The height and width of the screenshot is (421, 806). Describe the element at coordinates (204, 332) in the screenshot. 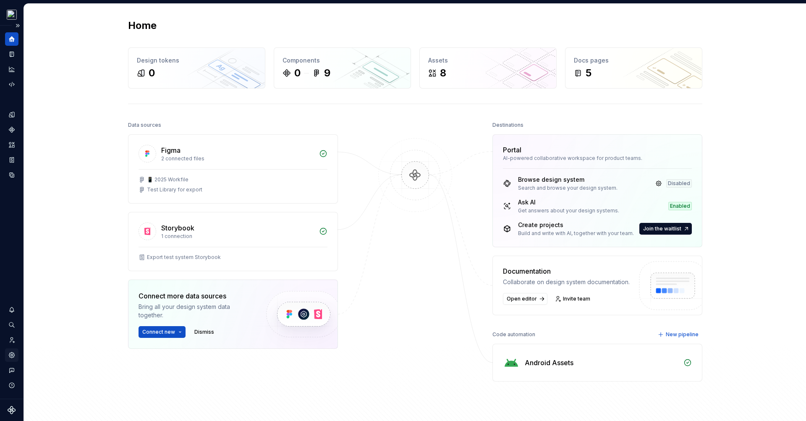

I see `span: Dismiss` at that location.